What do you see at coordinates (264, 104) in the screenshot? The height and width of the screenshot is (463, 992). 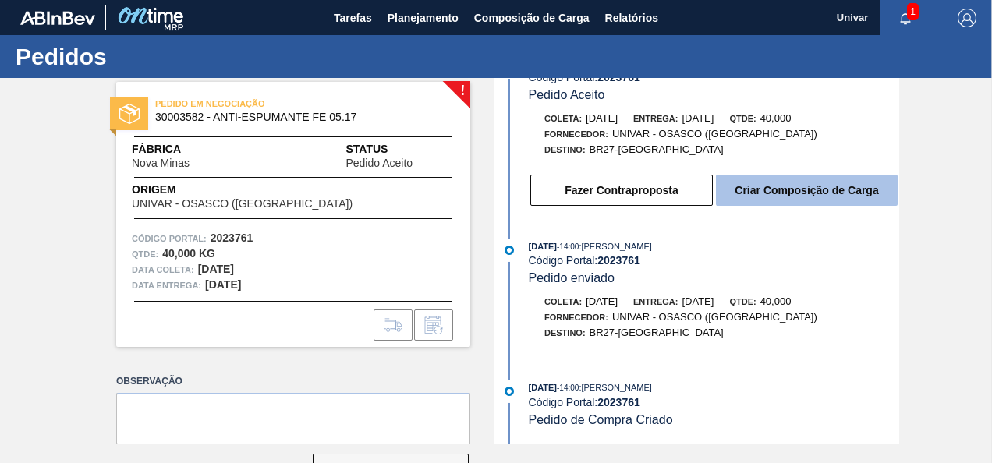 I see `span: PEDIDO EM NEGOCIAÇÃO` at bounding box center [264, 104].